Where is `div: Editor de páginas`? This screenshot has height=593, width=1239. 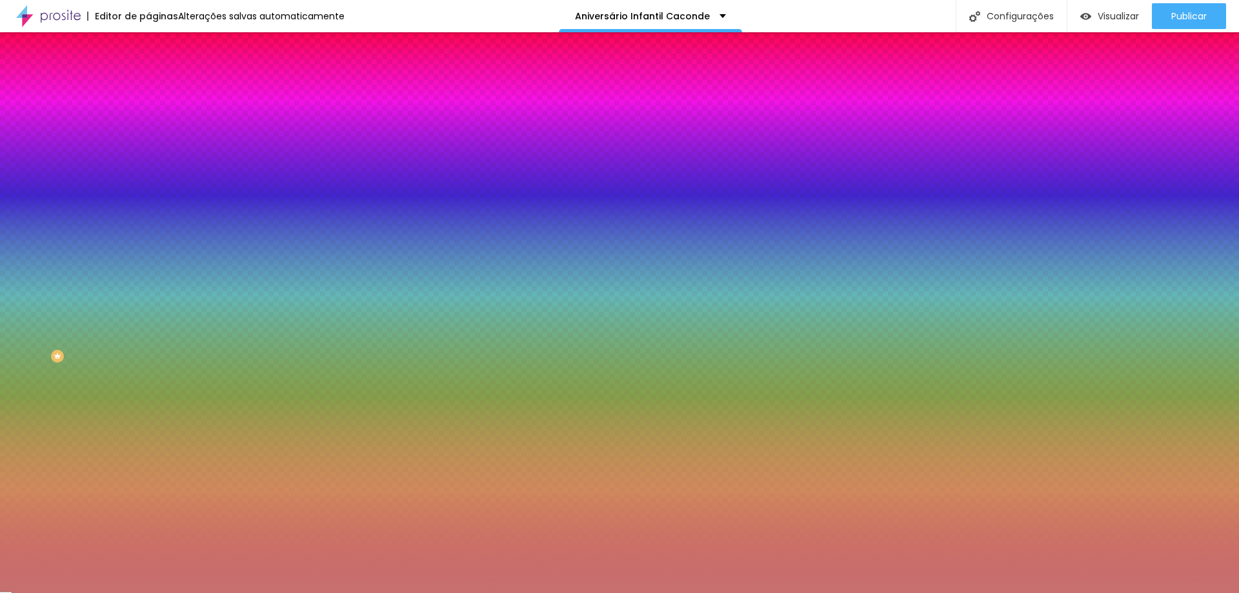
div: Editor de páginas is located at coordinates (132, 16).